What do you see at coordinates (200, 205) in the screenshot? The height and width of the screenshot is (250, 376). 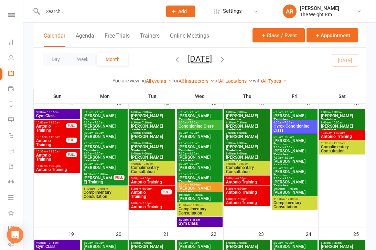 I see `span: 11:30am` at bounding box center [200, 205].